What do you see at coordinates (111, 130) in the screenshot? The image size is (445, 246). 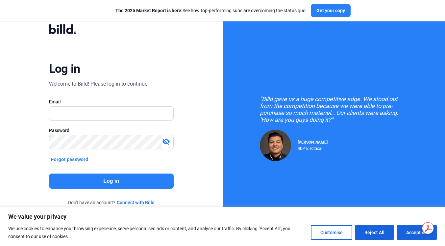 I see `div: Password` at bounding box center [111, 130].